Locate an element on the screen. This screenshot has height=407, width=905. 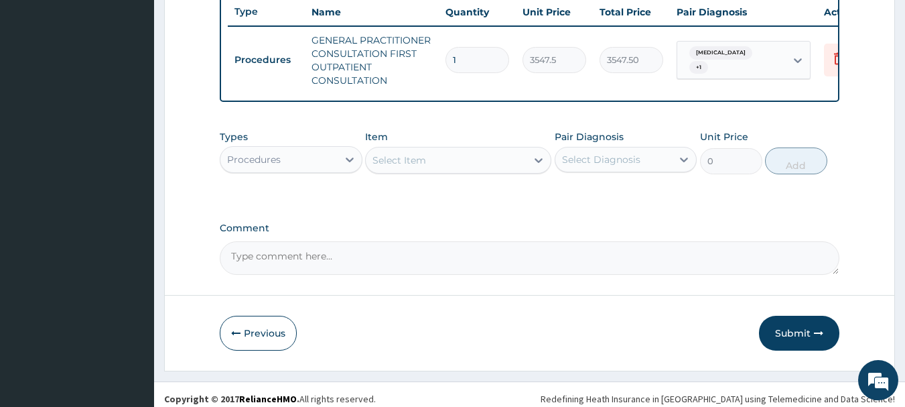
strong: Copyright © 2017 . is located at coordinates (232, 399).